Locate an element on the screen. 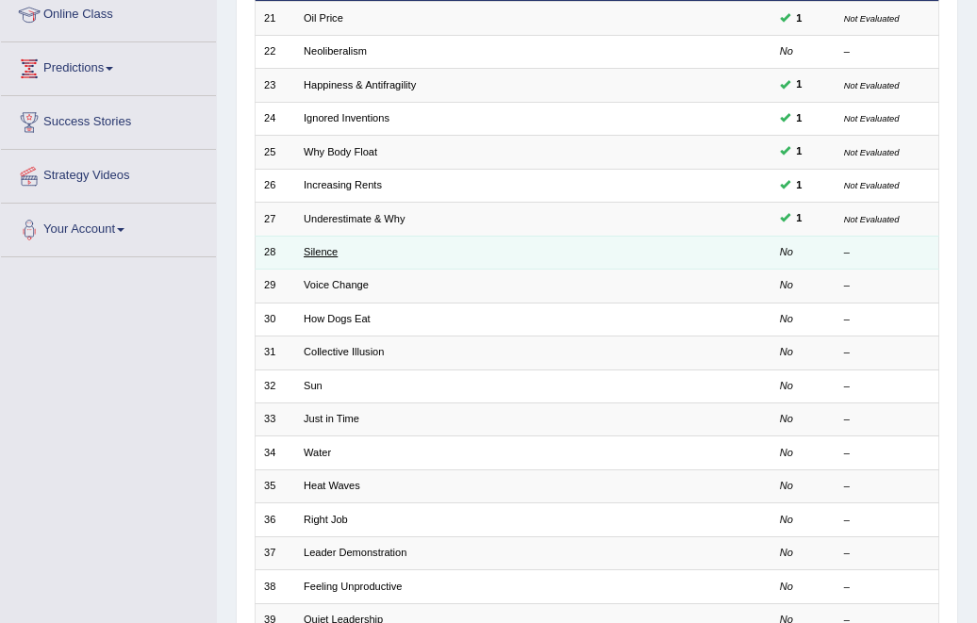 The height and width of the screenshot is (623, 977). a: Right Job is located at coordinates (325, 520).